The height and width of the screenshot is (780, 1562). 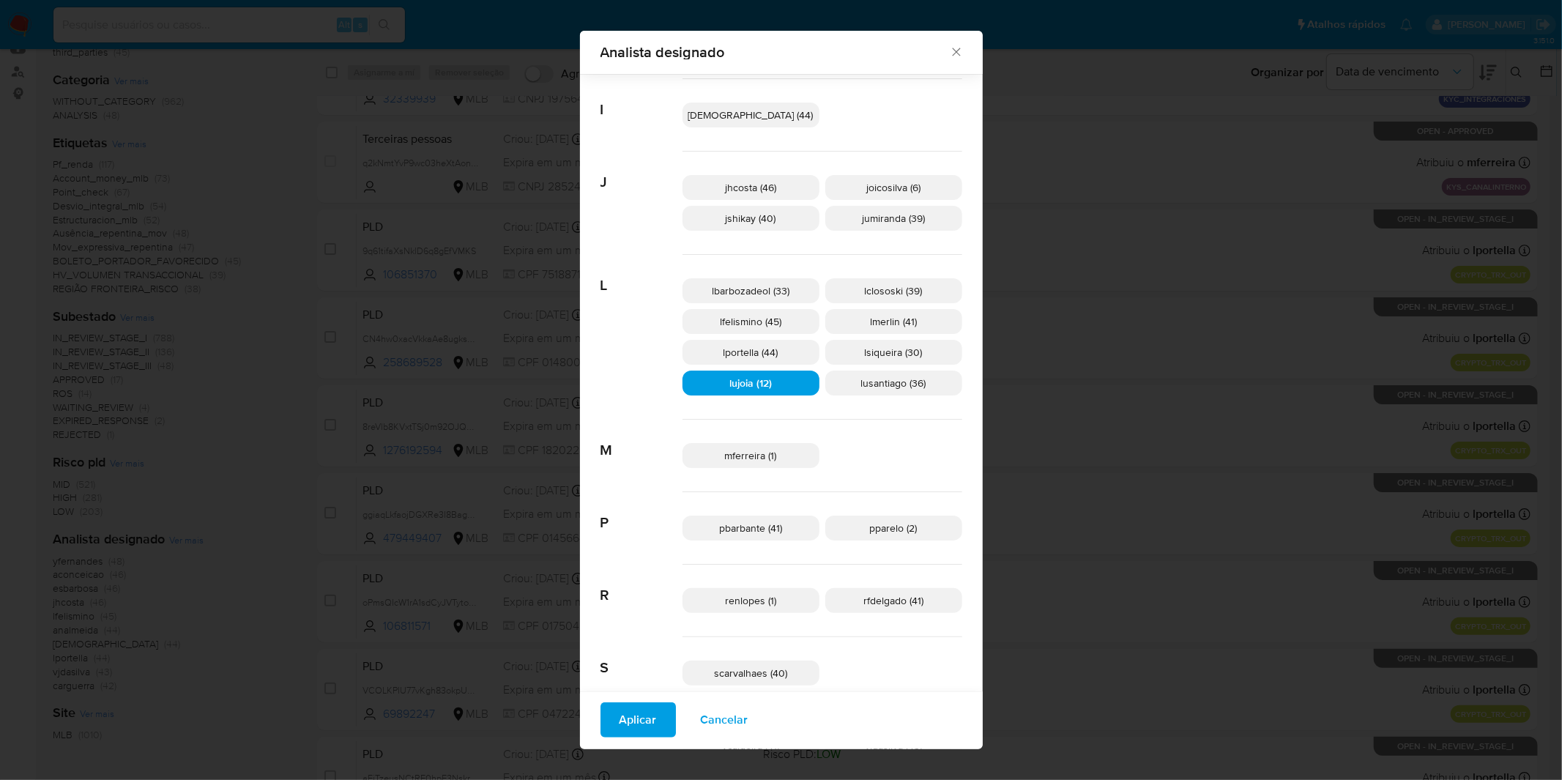 I want to click on button: Cancelar, so click(x=724, y=720).